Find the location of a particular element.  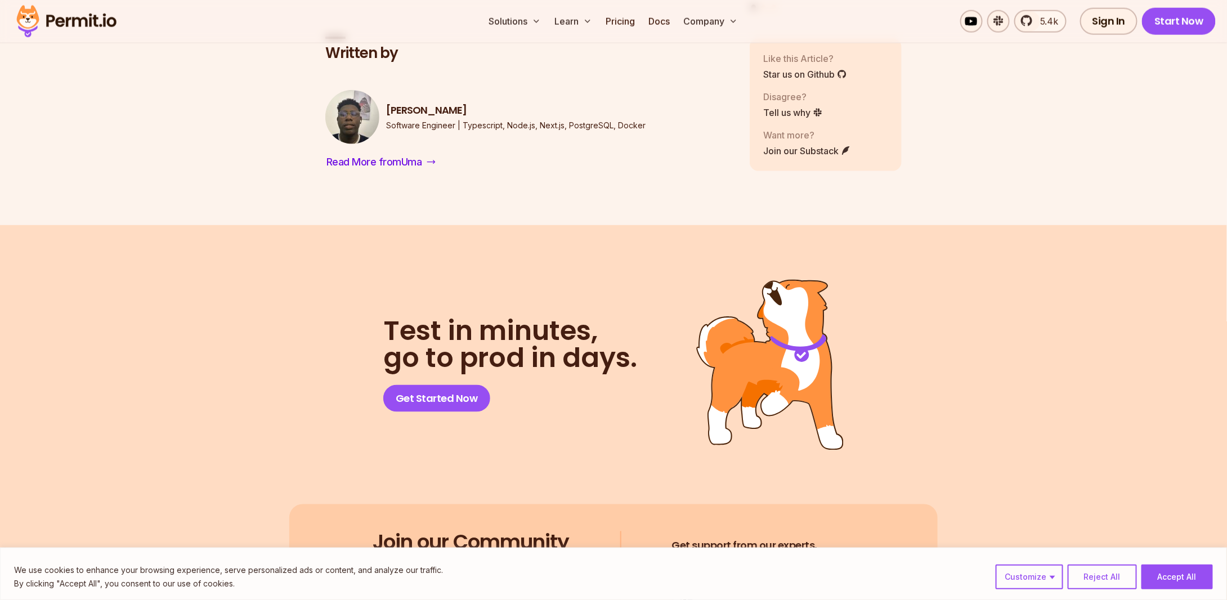

p: We use cookies to enhance your browsing experience, serve personalized ads or content, and analyz... is located at coordinates (228, 570).